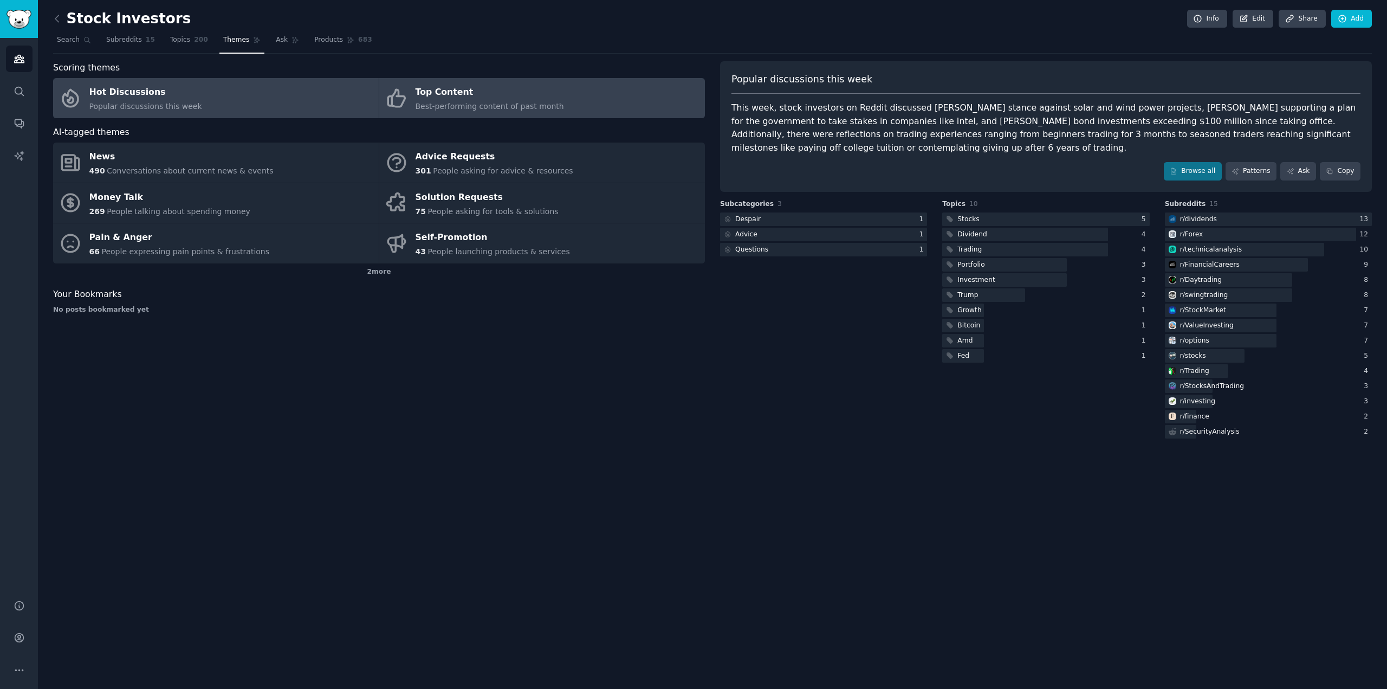 The height and width of the screenshot is (689, 1387). Describe the element at coordinates (190, 171) in the screenshot. I see `span: Conversations about current news & events` at that location.